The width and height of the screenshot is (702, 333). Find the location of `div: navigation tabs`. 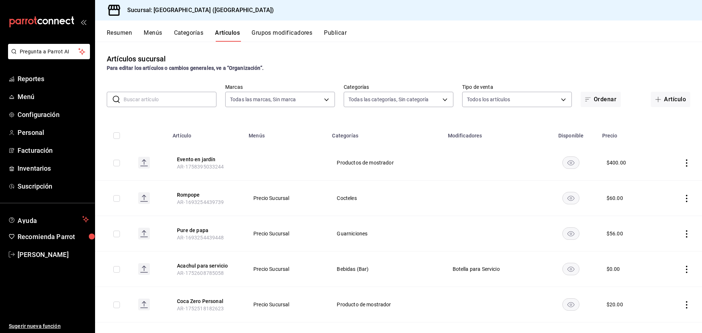

div: navigation tabs is located at coordinates (404, 35).